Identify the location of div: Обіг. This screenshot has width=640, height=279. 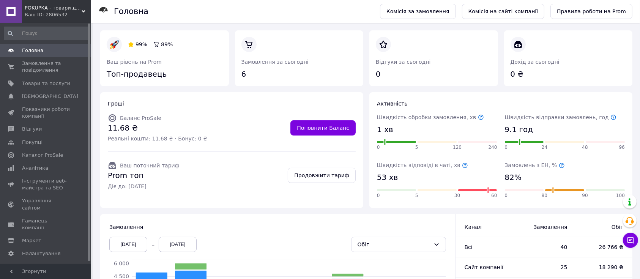
(394, 244).